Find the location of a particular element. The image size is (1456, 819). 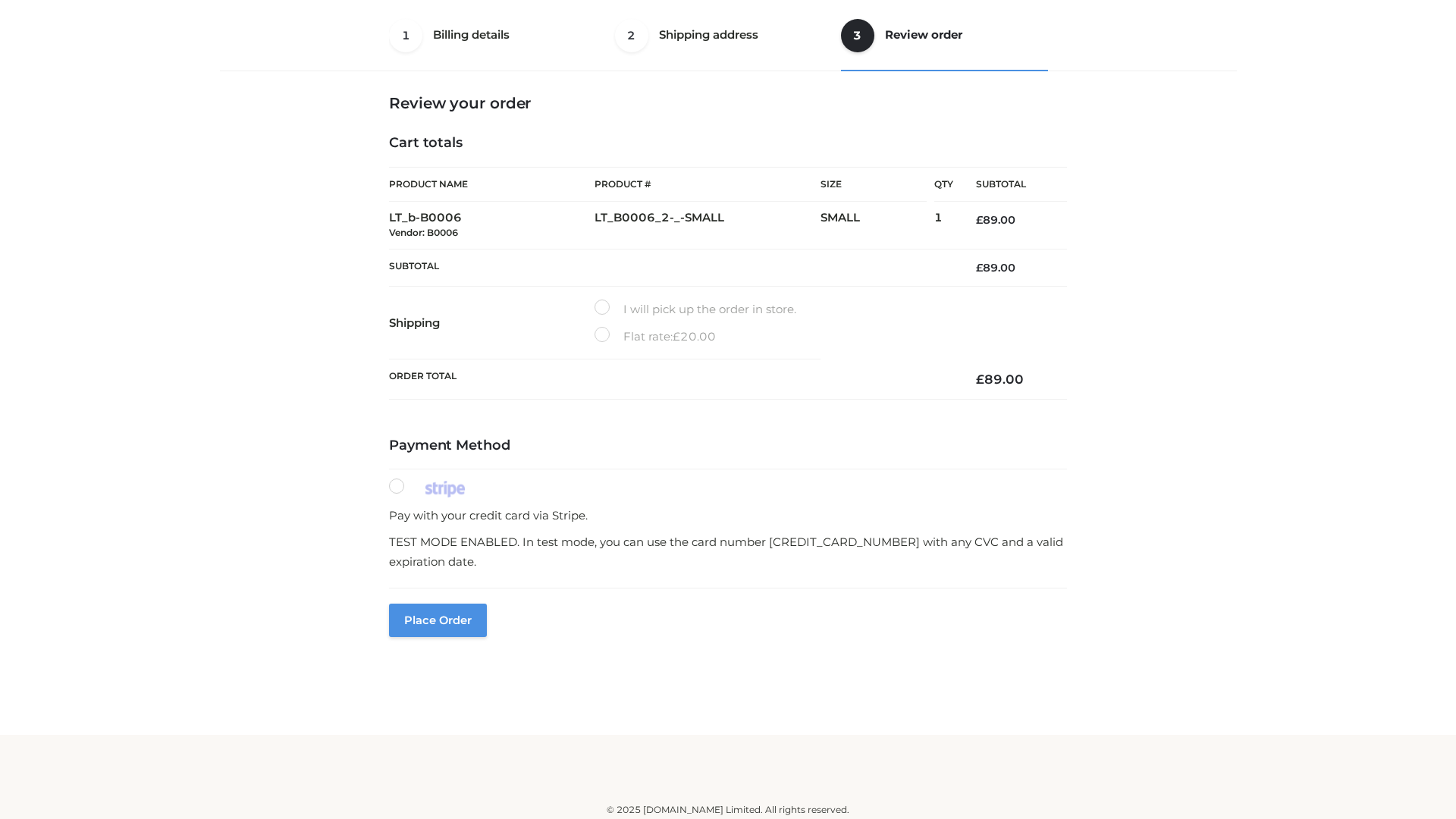

small: Vendor: B0006 is located at coordinates (423, 232).